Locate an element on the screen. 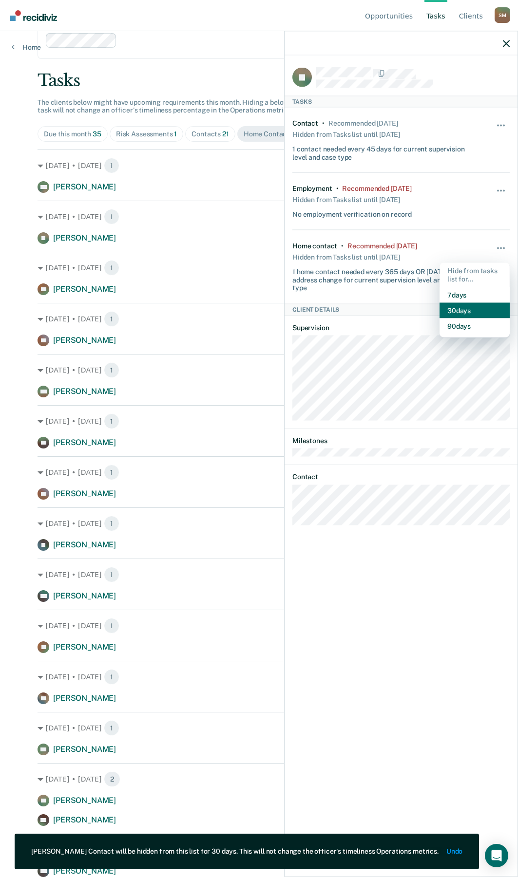 The height and width of the screenshot is (877, 518). button: Profile dropdown button is located at coordinates (502, 15).